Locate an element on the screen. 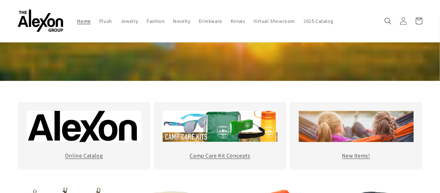 The image size is (440, 193). summary: Search is located at coordinates (388, 21).